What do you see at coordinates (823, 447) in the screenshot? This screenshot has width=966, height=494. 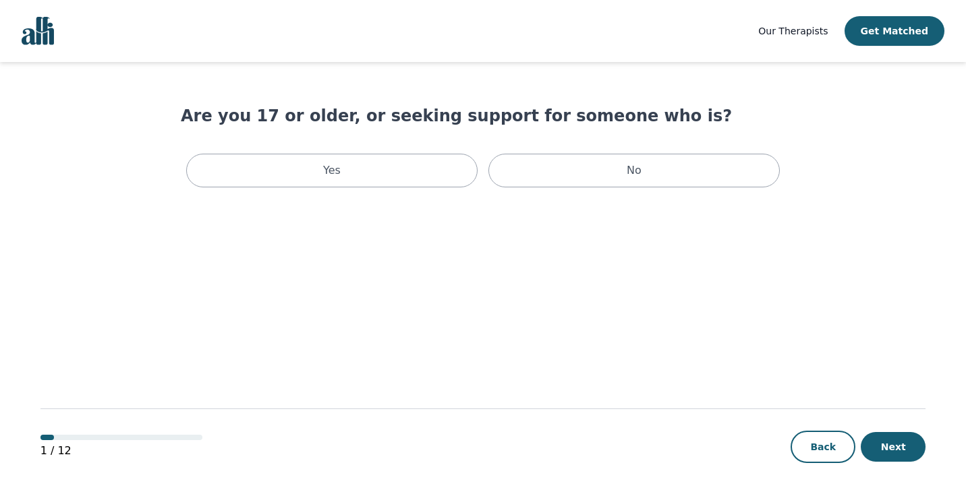 I see `button: Back` at bounding box center [823, 447].